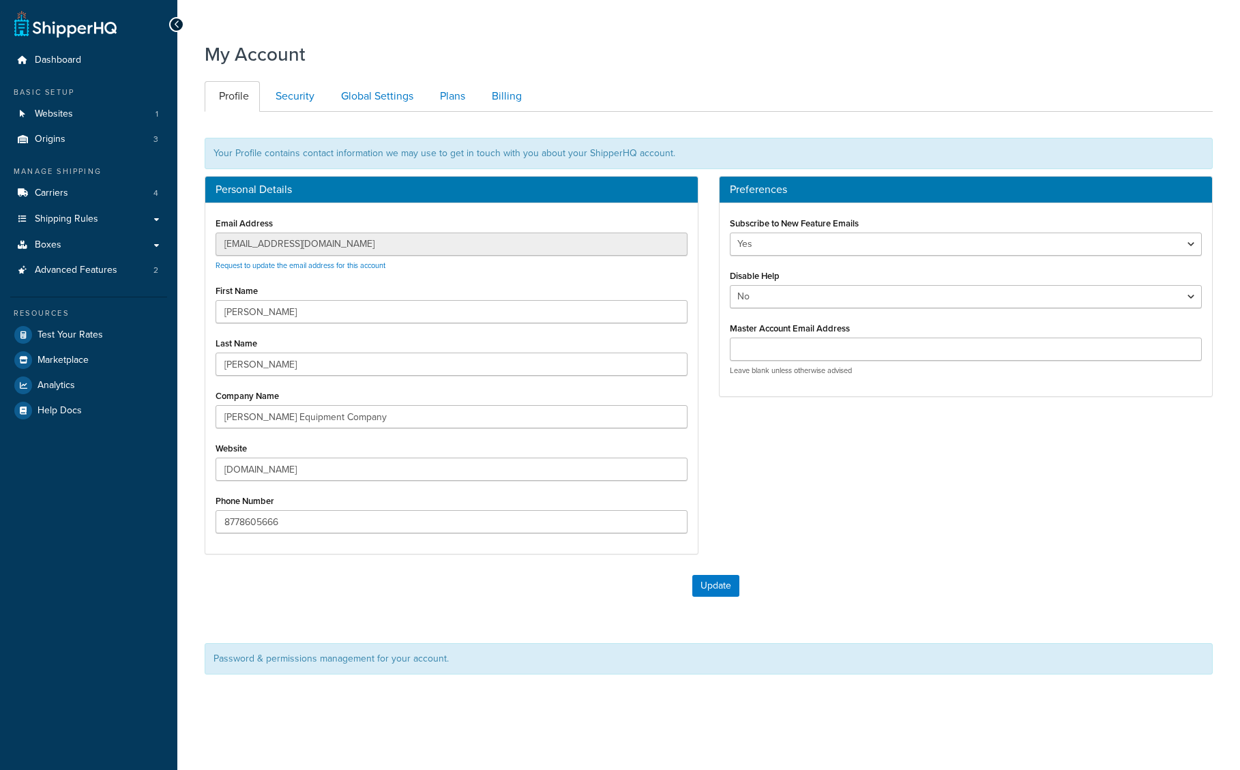  What do you see at coordinates (48, 245) in the screenshot?
I see `span: Boxes` at bounding box center [48, 245].